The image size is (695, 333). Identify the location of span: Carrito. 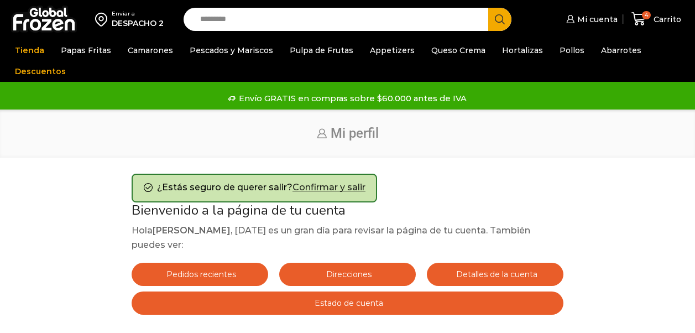
(665, 19).